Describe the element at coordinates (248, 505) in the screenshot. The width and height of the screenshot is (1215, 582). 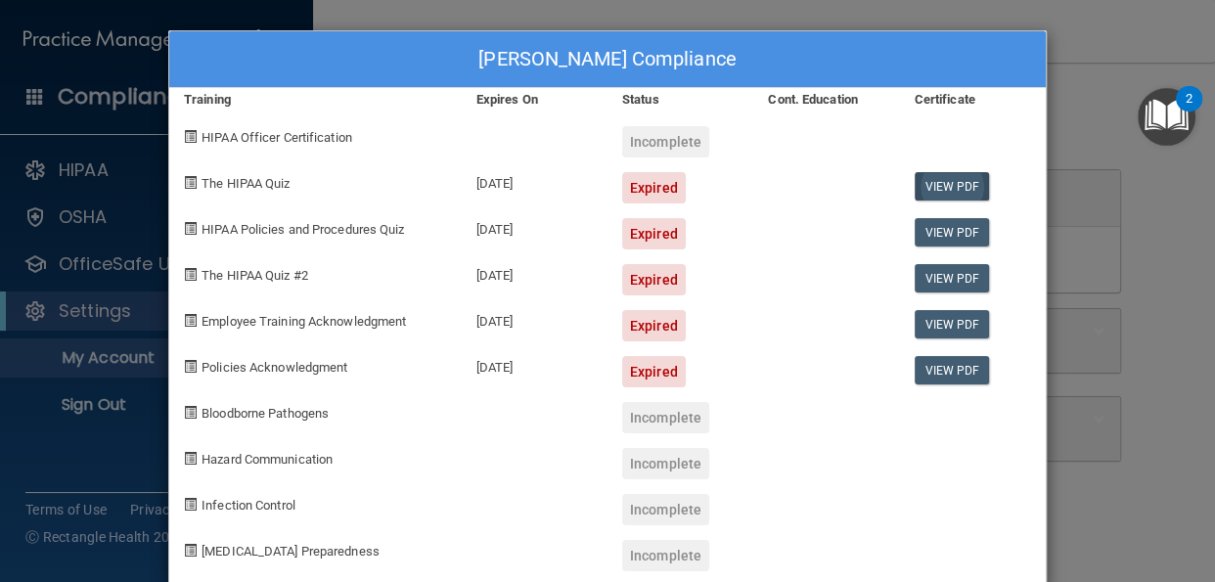
I see `span: Infection Control` at that location.